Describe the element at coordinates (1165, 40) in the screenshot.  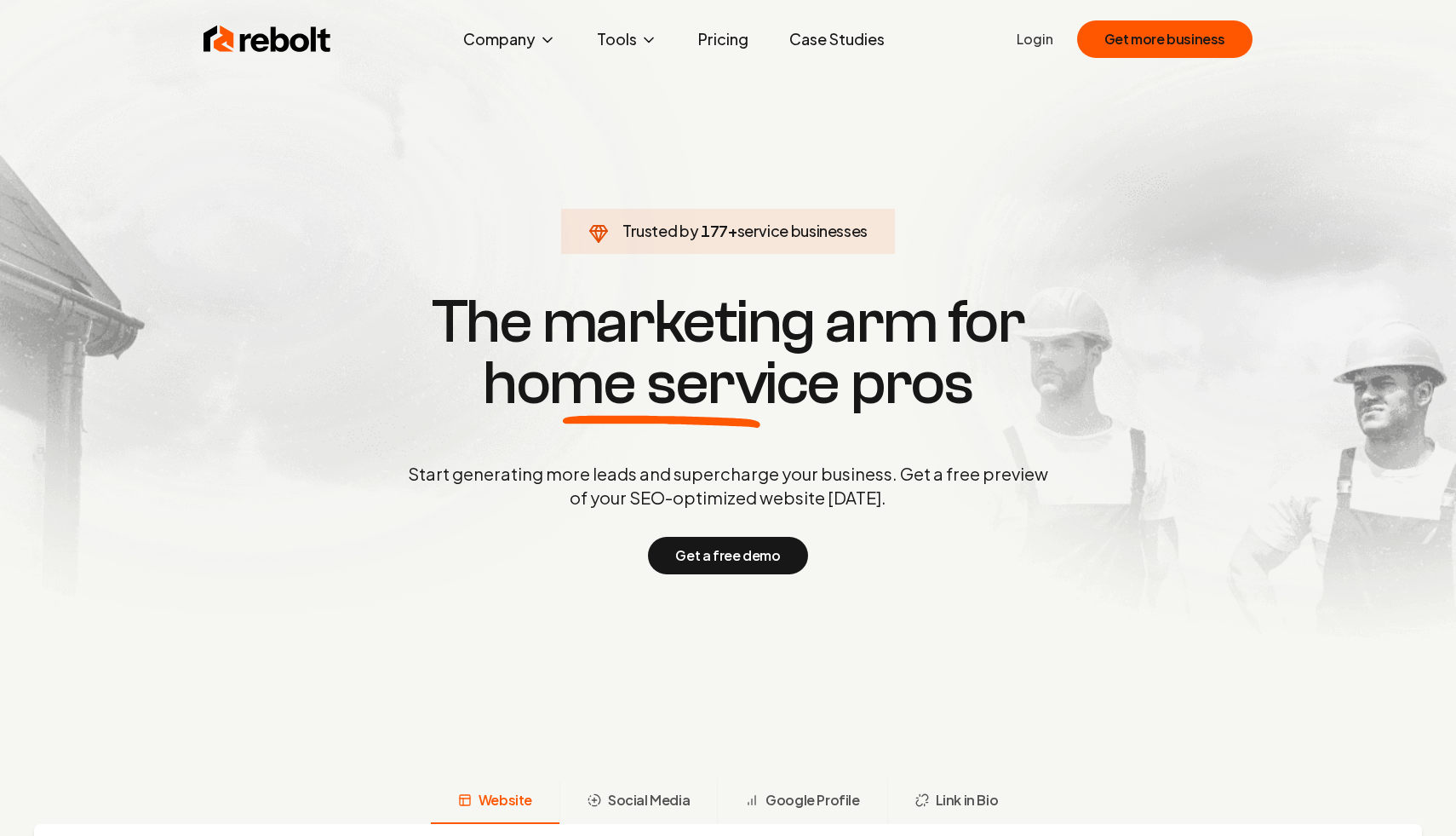
I see `button: Get more business` at that location.